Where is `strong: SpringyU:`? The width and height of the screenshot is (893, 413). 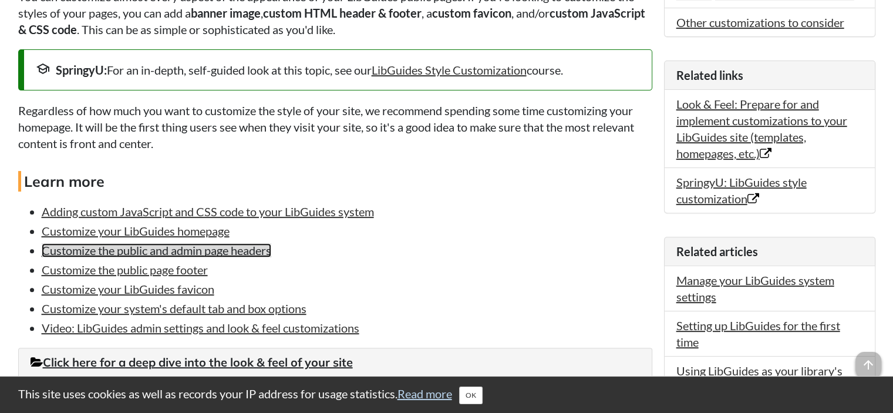
strong: SpringyU: is located at coordinates (81, 70).